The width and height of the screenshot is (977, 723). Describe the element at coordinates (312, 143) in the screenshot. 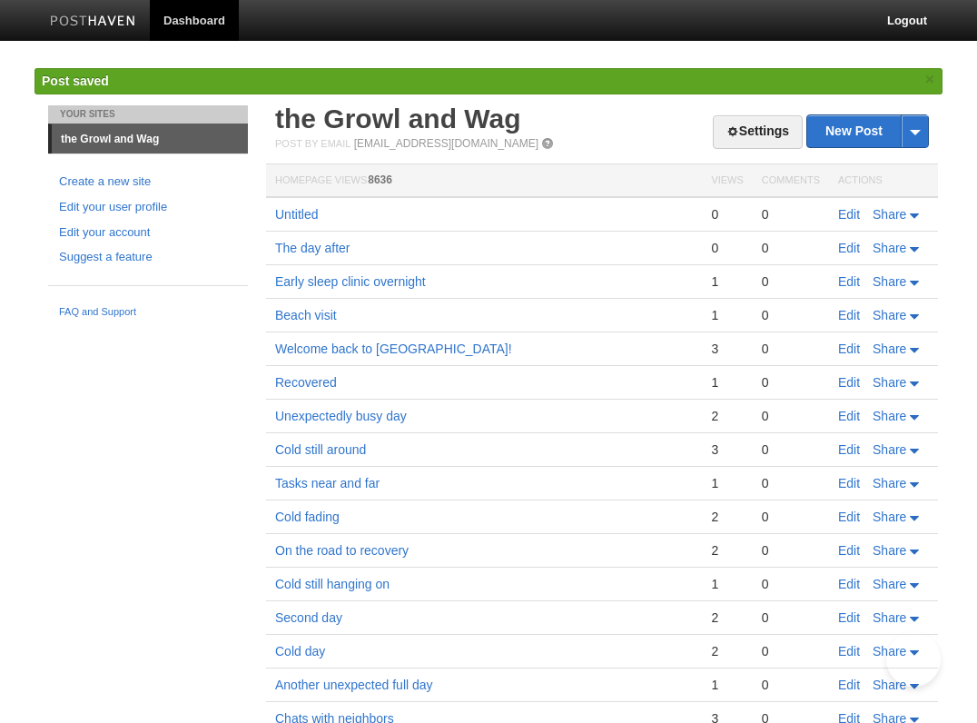

I see `span: Post by Email` at that location.